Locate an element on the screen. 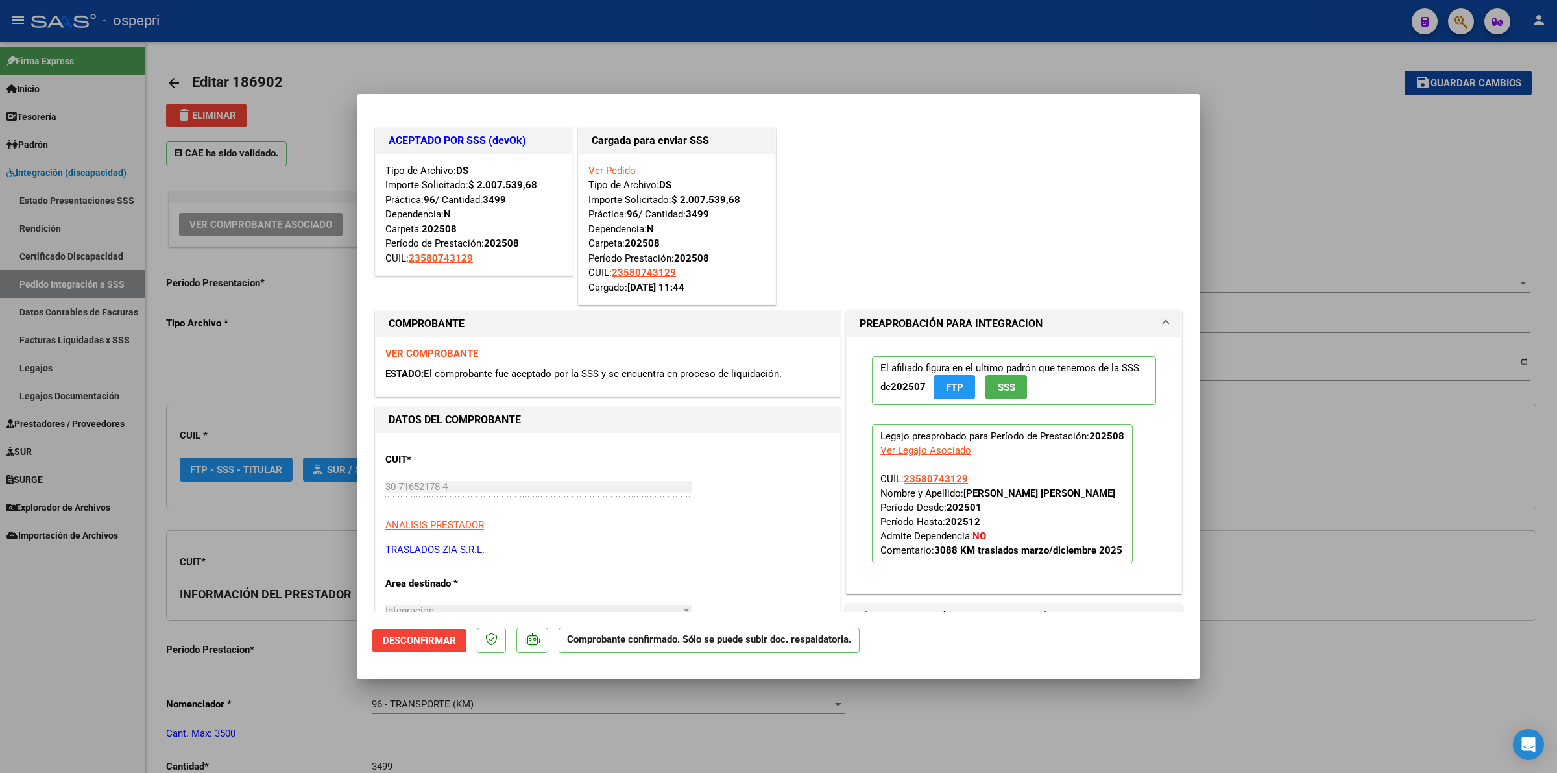 The height and width of the screenshot is (773, 1557). strong: VER COMPROBANTE is located at coordinates (431, 354).